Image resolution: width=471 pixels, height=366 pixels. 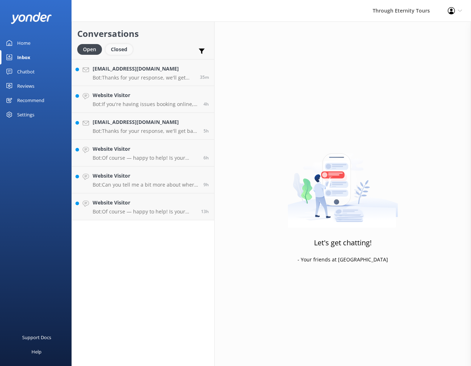 What do you see at coordinates (143, 153) in the screenshot?
I see `a: Website VisitorBot:Of course — happy to help! Is your issue related to: - Changing or canceling a...` at bounding box center [143, 153].